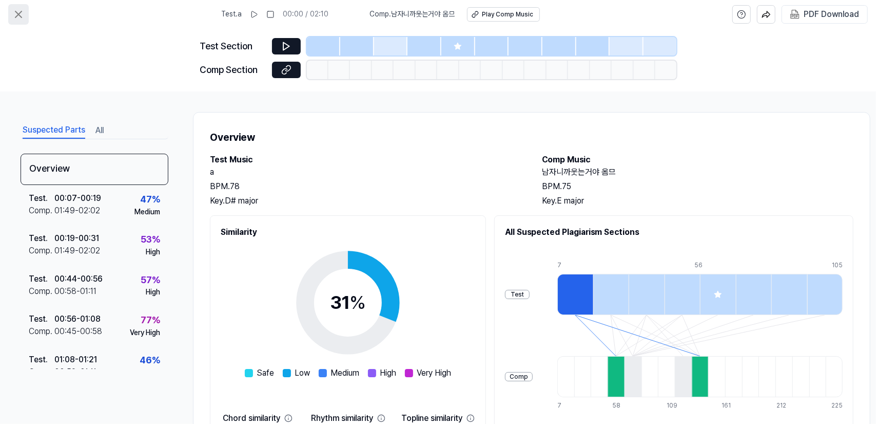 Image resolution: width=876 pixels, height=424 pixels. Describe the element at coordinates (366, 160) in the screenshot. I see `h2: Test Music` at that location.